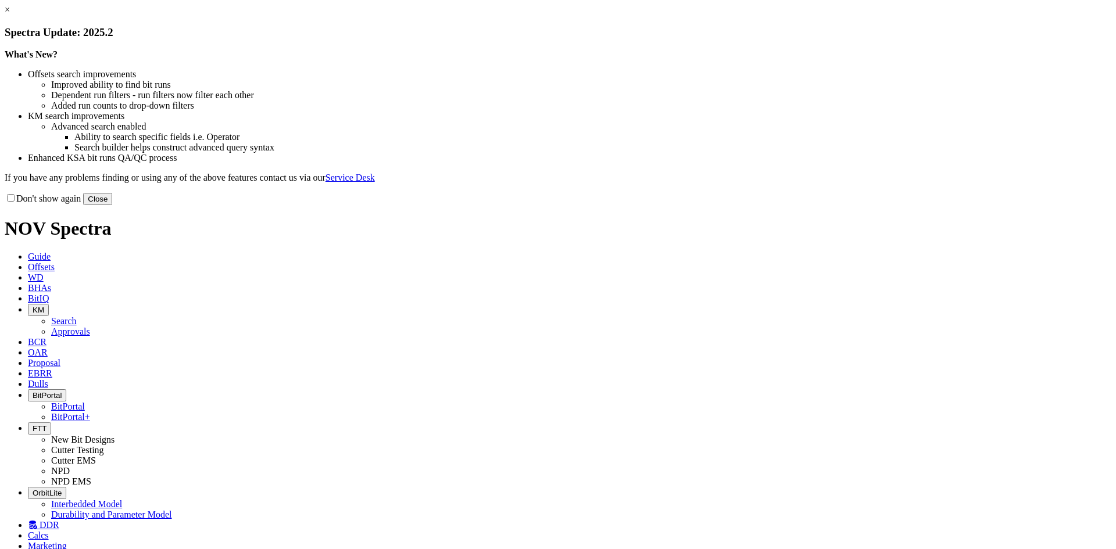 The height and width of the screenshot is (549, 1116). I want to click on span: WD, so click(35, 277).